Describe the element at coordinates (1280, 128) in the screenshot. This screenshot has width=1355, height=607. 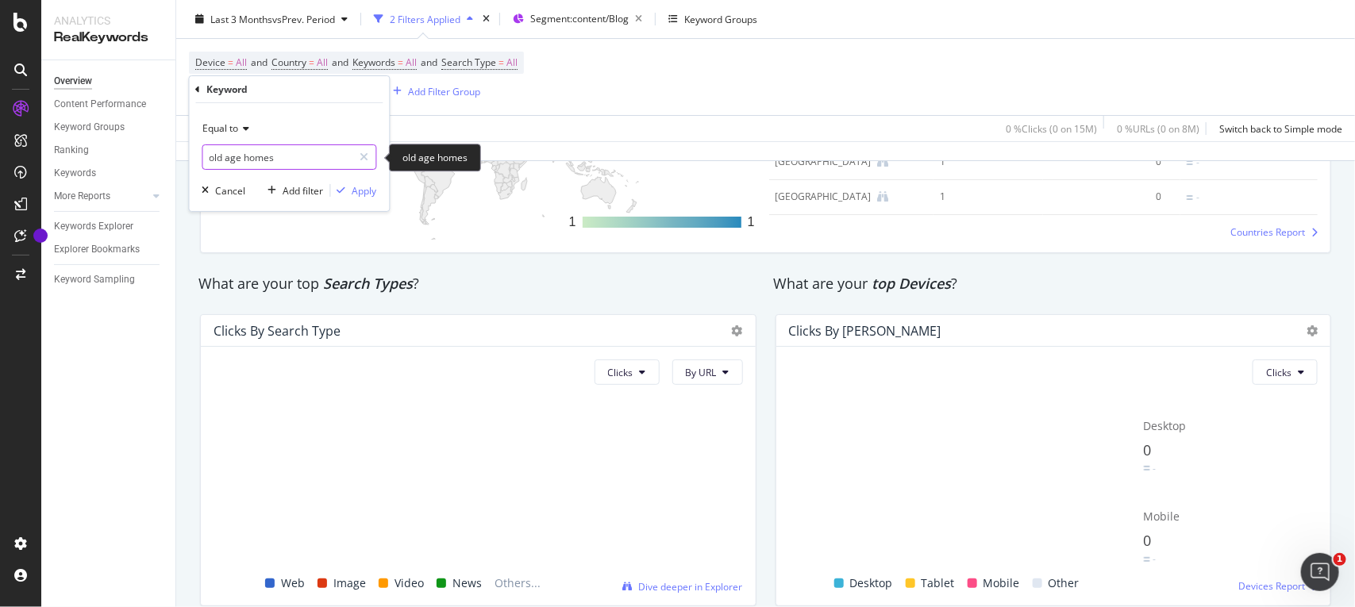
I see `div: Switch back to Simple mode` at that location.